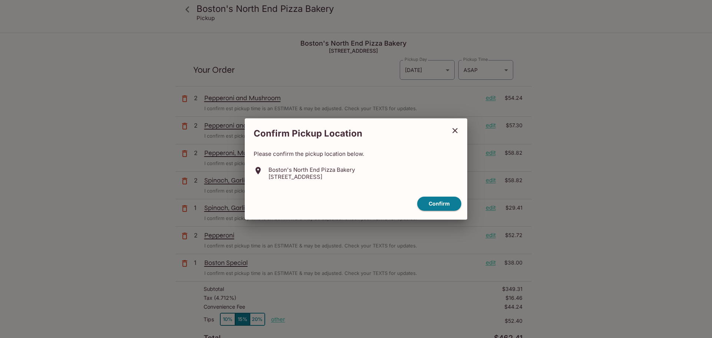  I want to click on p: Boston's North End Pizza Bakery, so click(311, 169).